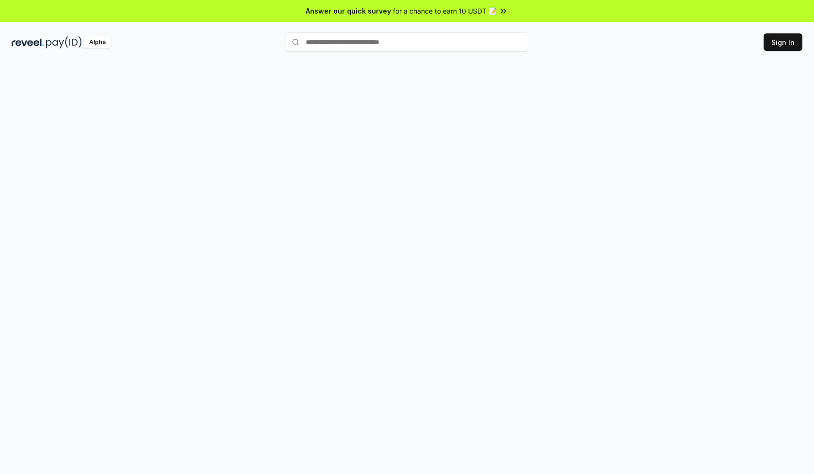  Describe the element at coordinates (64, 42) in the screenshot. I see `img: pay_id` at that location.